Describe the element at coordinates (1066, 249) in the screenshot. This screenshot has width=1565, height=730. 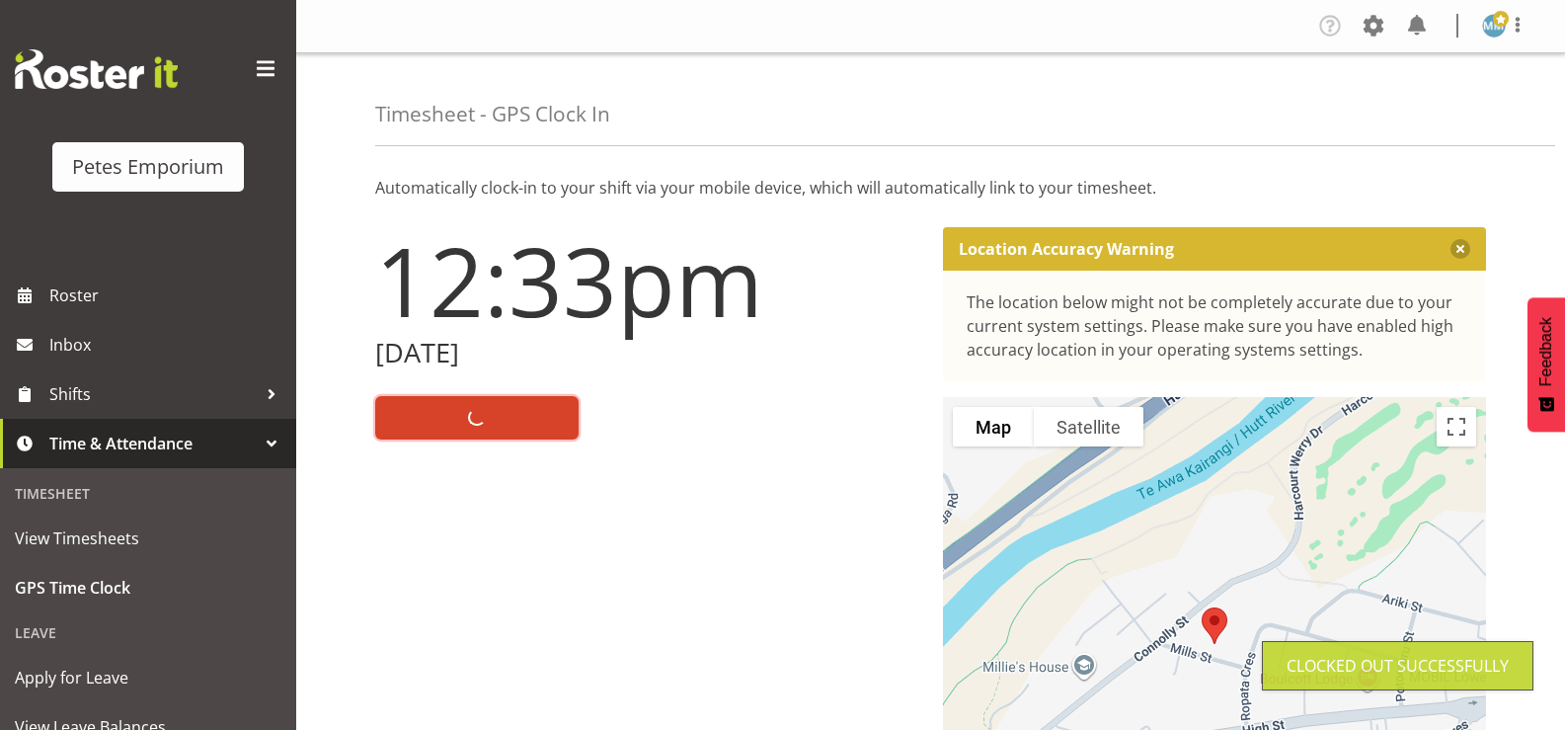
I see `p: Location Accuracy Warning` at that location.